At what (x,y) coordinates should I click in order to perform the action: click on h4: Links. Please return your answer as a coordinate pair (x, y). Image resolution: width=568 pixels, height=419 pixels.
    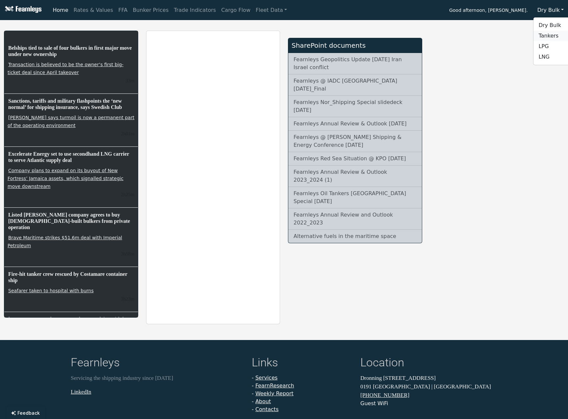
    Looking at the image, I should click on (302, 363).